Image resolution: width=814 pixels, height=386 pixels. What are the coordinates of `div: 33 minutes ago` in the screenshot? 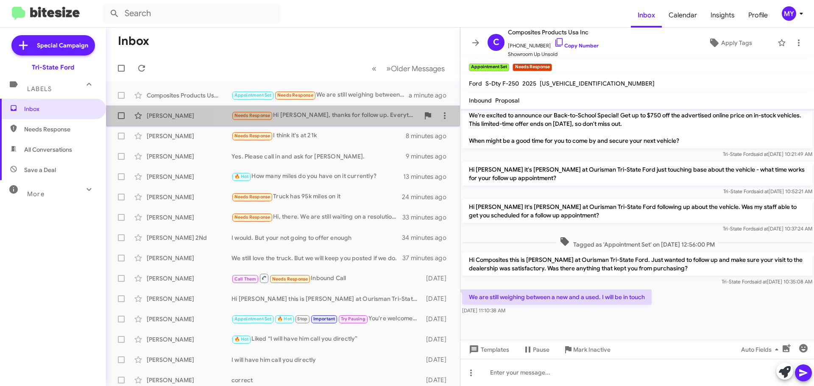 It's located at (428, 217).